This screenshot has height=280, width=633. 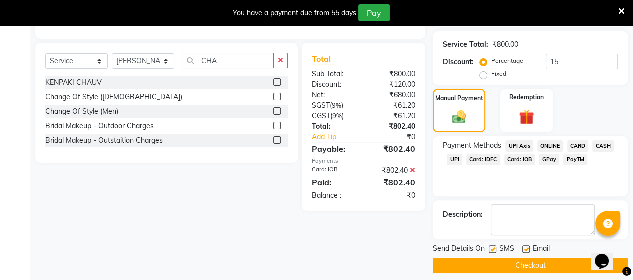 I want to click on div: ₹120.00, so click(x=393, y=84).